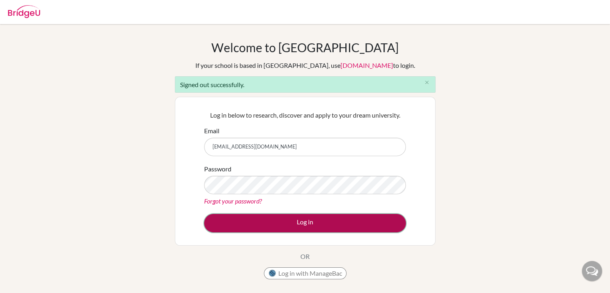 The height and width of the screenshot is (293, 610). What do you see at coordinates (305, 256) in the screenshot?
I see `p: OR` at bounding box center [305, 256].